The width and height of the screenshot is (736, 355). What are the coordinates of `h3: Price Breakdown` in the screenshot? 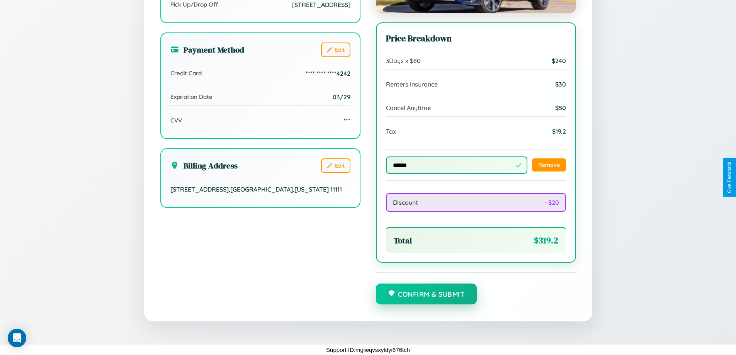 It's located at (476, 38).